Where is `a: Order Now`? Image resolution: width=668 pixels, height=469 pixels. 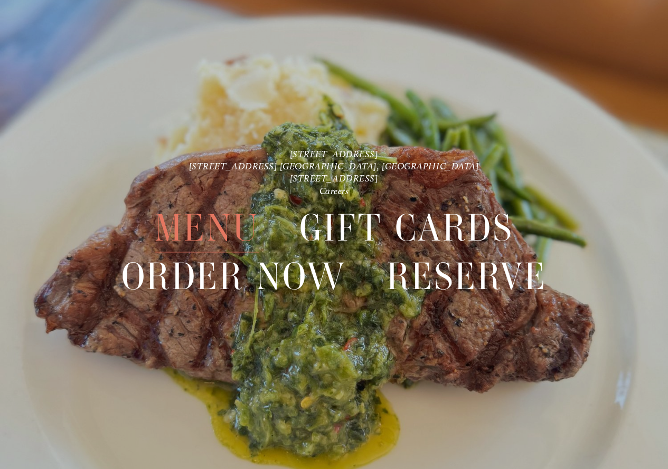 a: Order Now is located at coordinates (234, 277).